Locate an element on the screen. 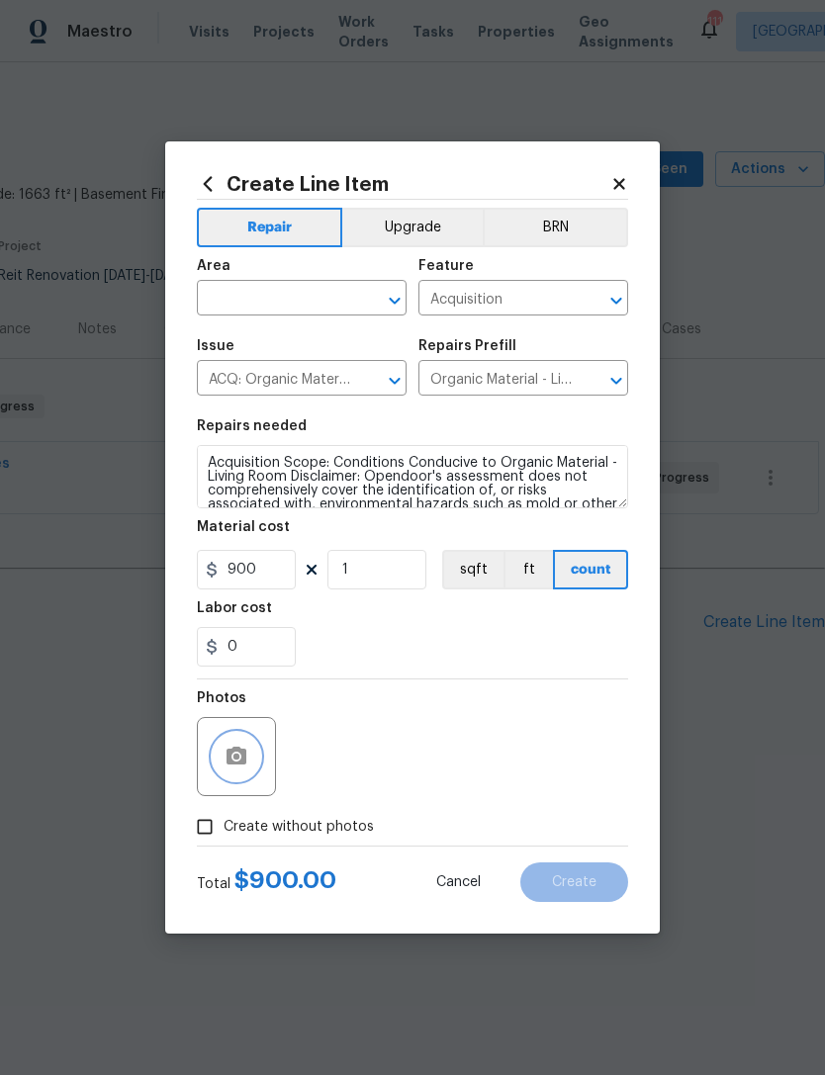 This screenshot has width=825, height=1075. h5: Feature is located at coordinates (446, 266).